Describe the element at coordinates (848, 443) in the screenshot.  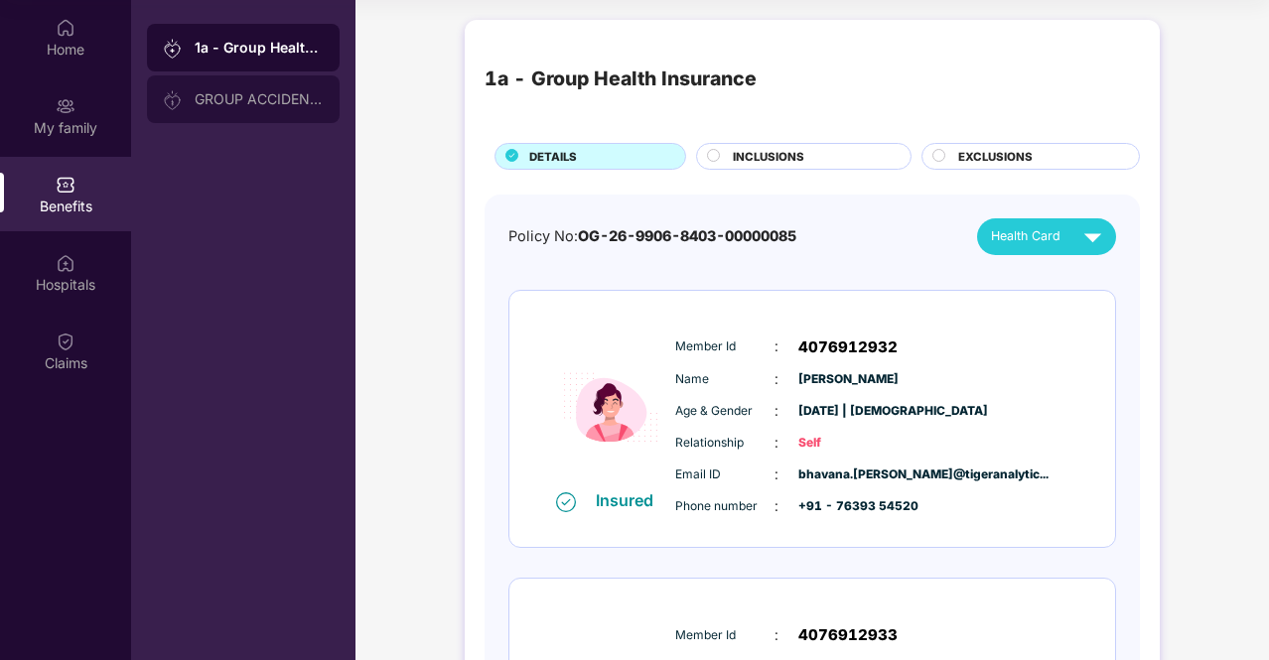
I see `span: Self` at that location.